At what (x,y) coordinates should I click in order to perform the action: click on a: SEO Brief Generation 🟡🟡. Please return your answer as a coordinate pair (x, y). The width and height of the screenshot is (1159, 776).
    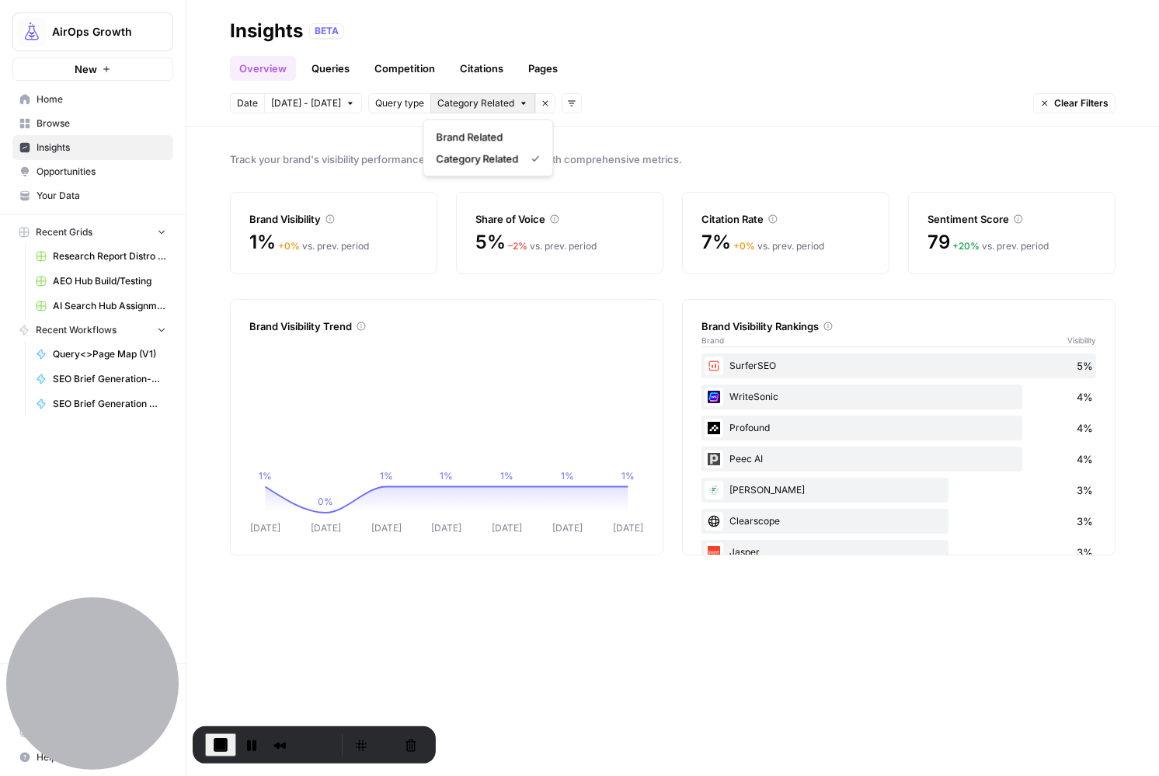
    Looking at the image, I should click on (101, 404).